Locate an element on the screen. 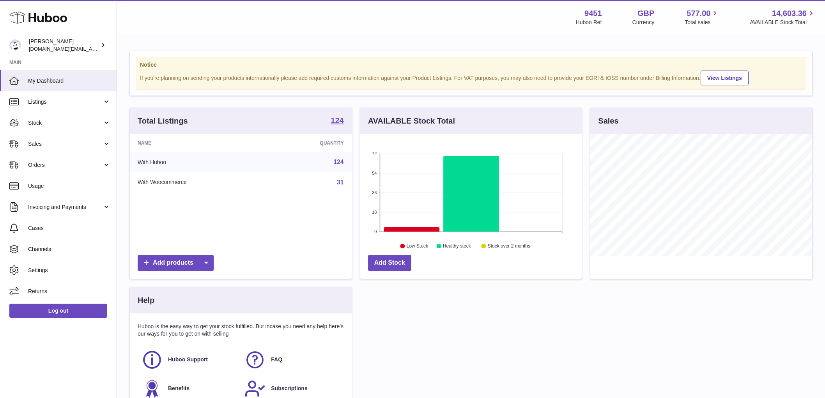 The image size is (825, 398). p: Huboo is the easy way to get your stock fulfilled. But incase you need any help here's our ways f... is located at coordinates (241, 330).